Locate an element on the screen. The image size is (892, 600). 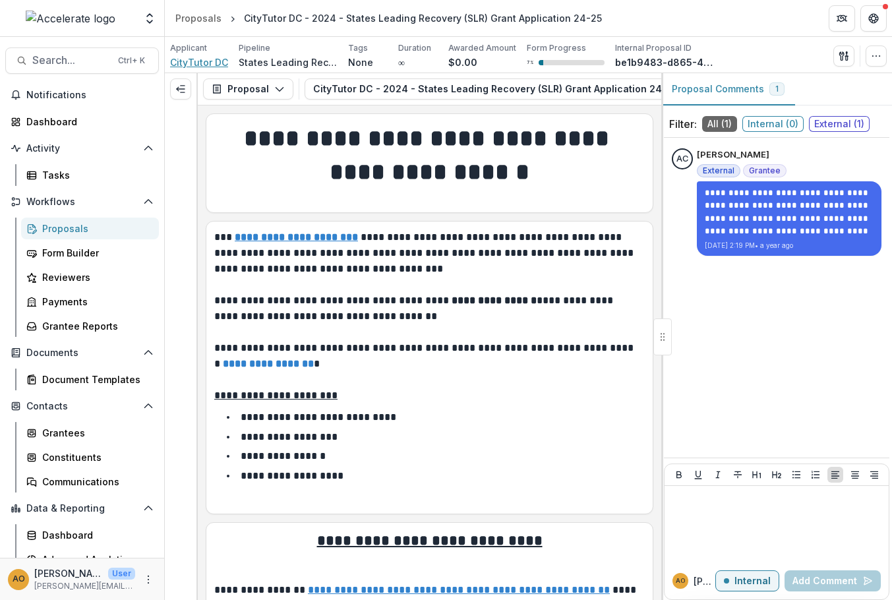
button: Align Center is located at coordinates (856, 475).